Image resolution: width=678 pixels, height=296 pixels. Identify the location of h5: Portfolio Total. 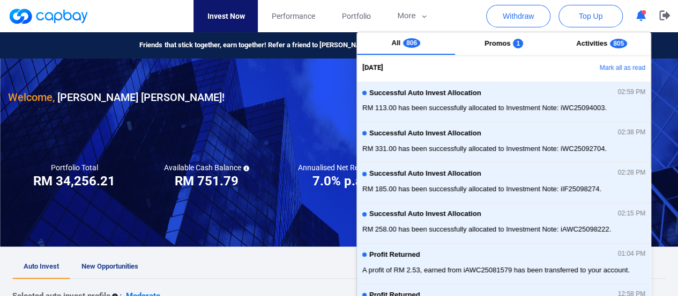
(75, 167).